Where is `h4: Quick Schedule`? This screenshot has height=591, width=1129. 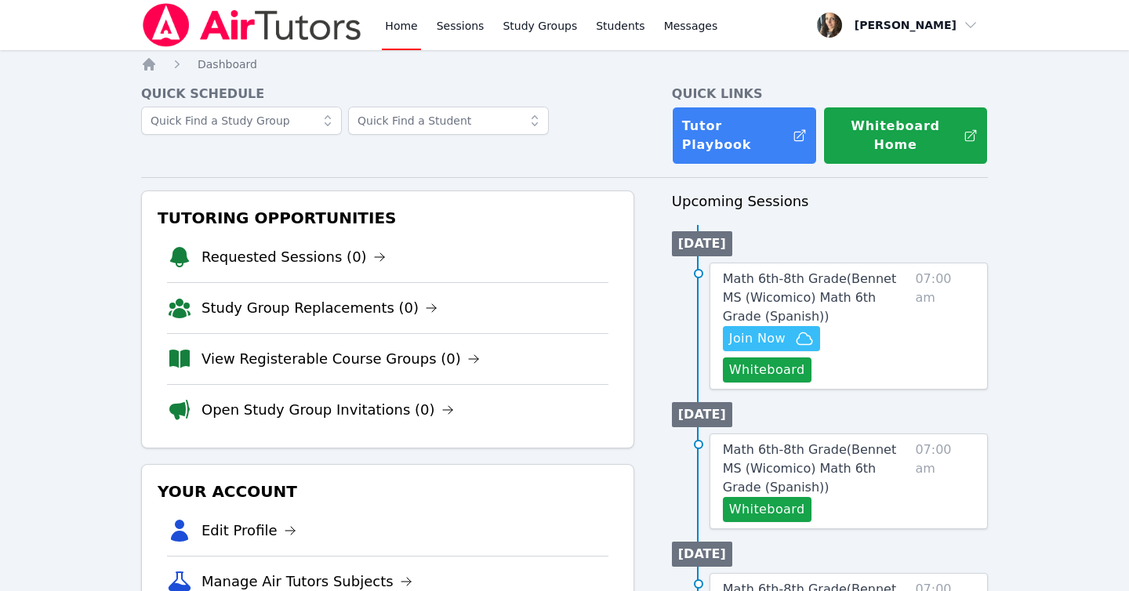 h4: Quick Schedule is located at coordinates (387, 94).